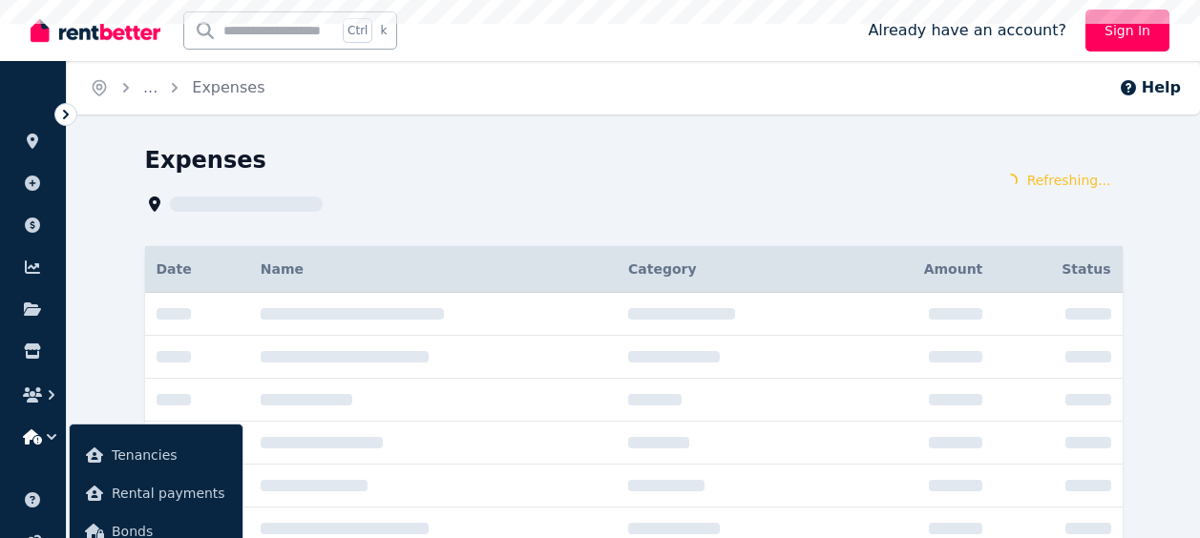 This screenshot has width=1200, height=538. What do you see at coordinates (156, 493) in the screenshot?
I see `a: Rental payments` at bounding box center [156, 493].